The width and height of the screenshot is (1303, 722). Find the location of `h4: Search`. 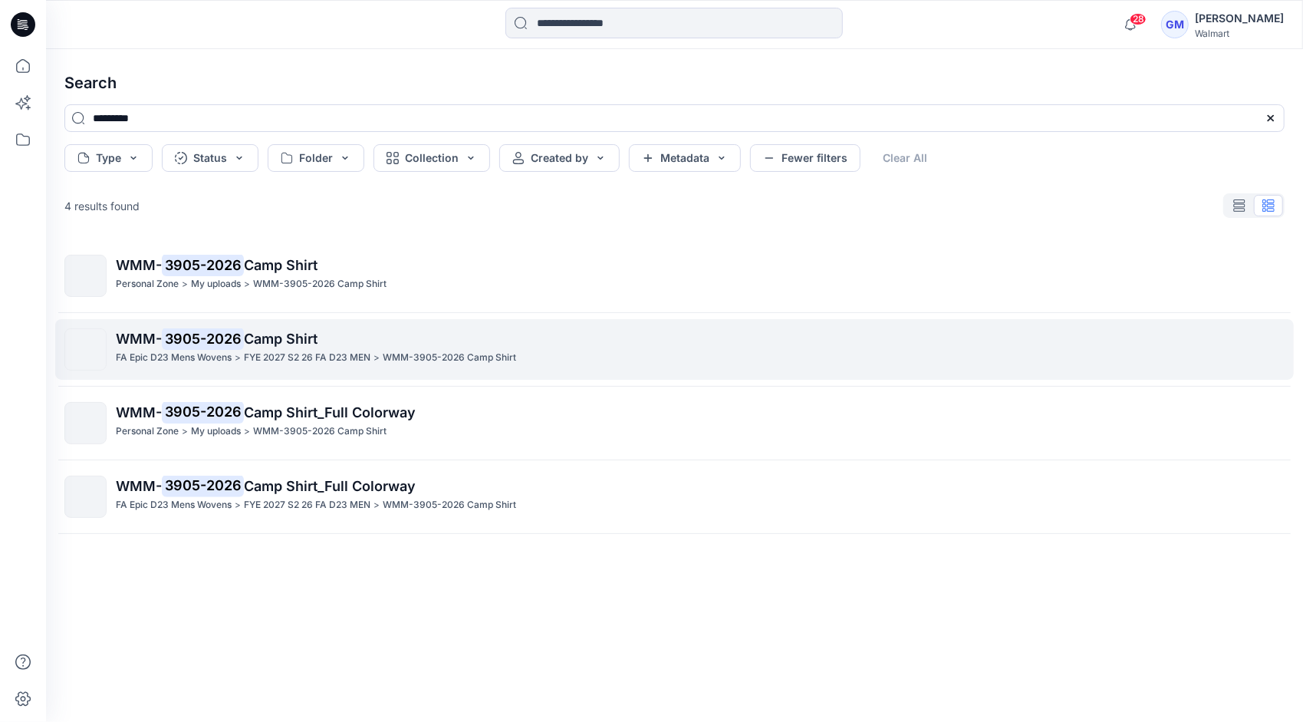

h4: Search is located at coordinates (674, 83).